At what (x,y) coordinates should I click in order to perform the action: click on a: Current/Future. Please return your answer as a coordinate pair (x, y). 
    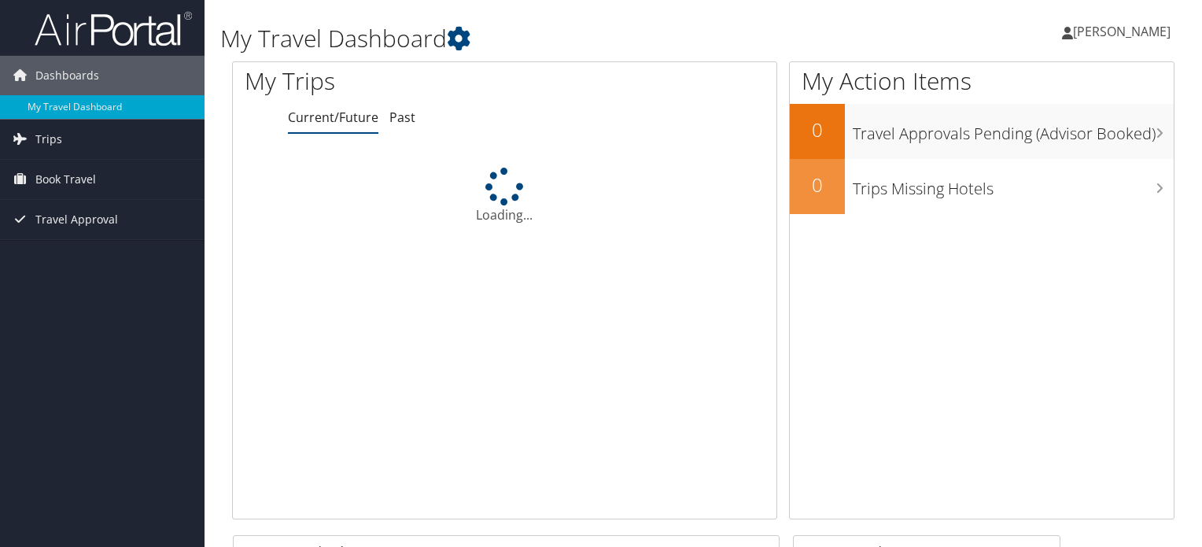
    Looking at the image, I should click on (333, 117).